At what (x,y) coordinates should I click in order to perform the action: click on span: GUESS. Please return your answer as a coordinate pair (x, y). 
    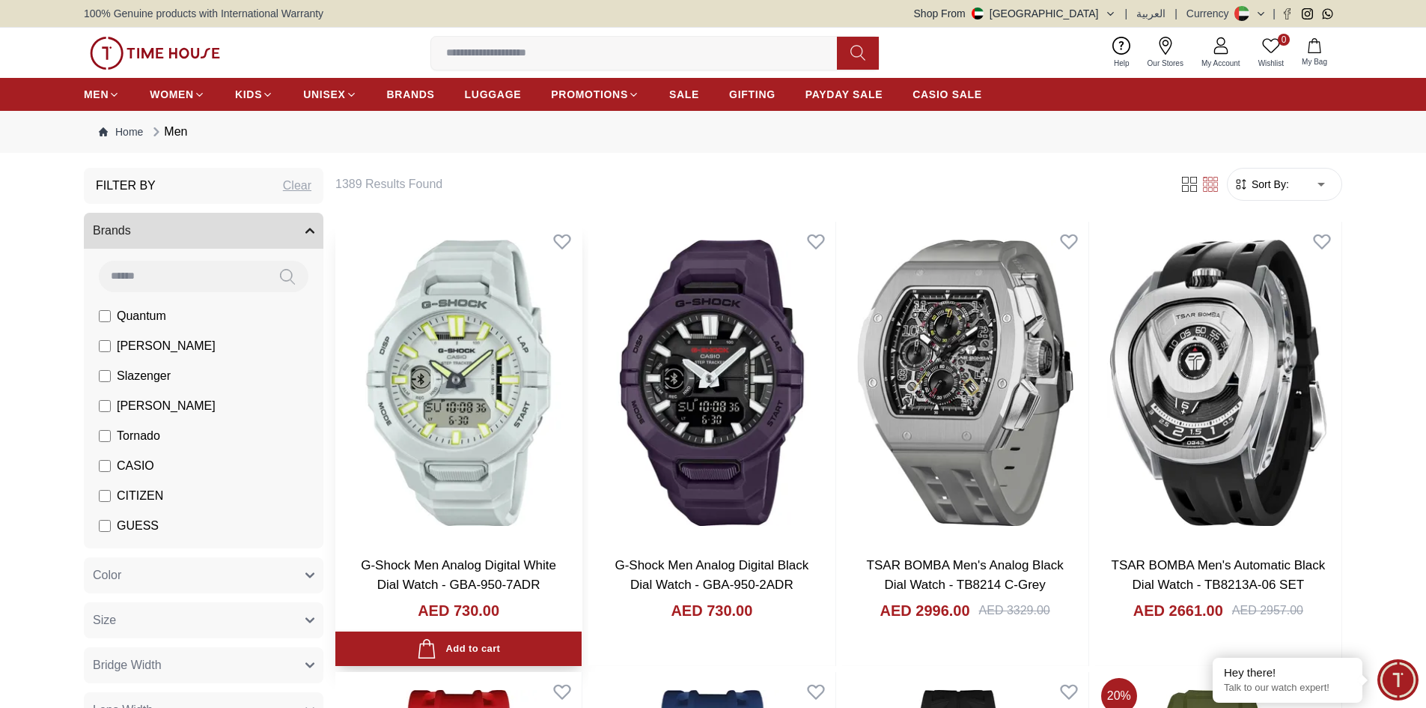
    Looking at the image, I should click on (138, 526).